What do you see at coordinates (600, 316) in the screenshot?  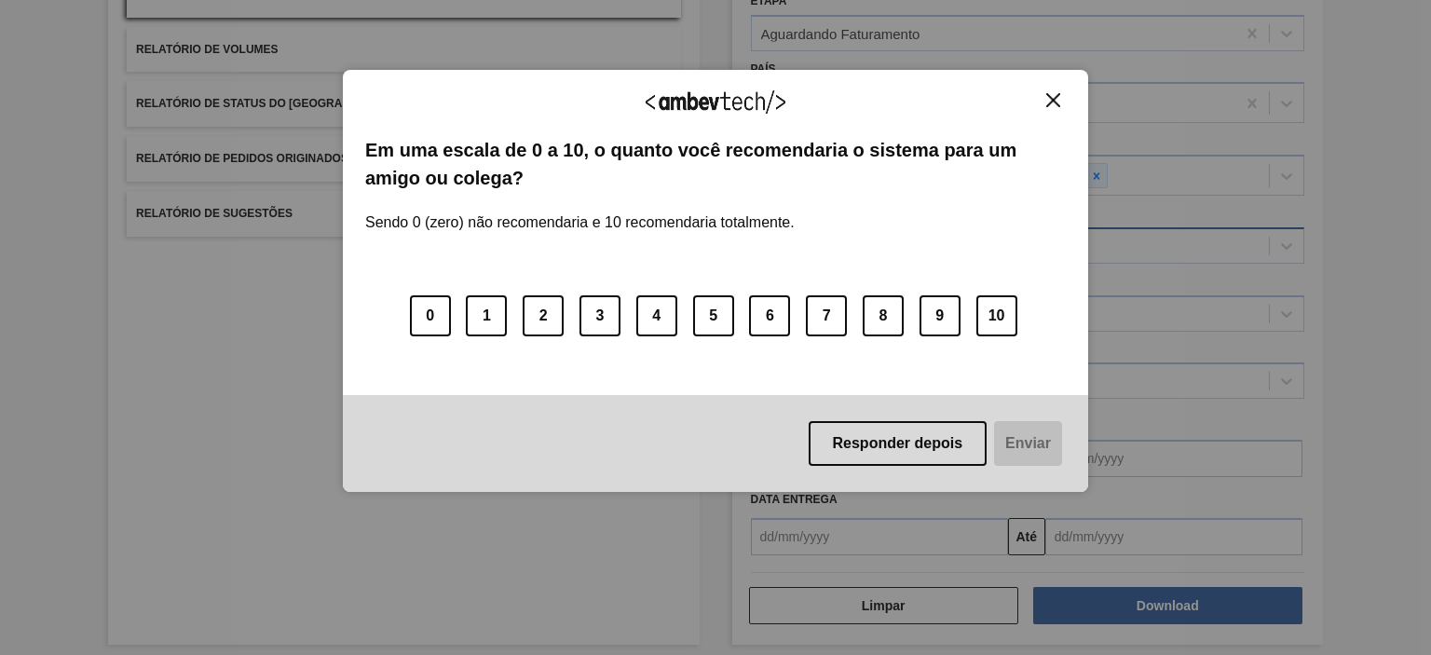 I see `button: 3` at bounding box center [600, 316].